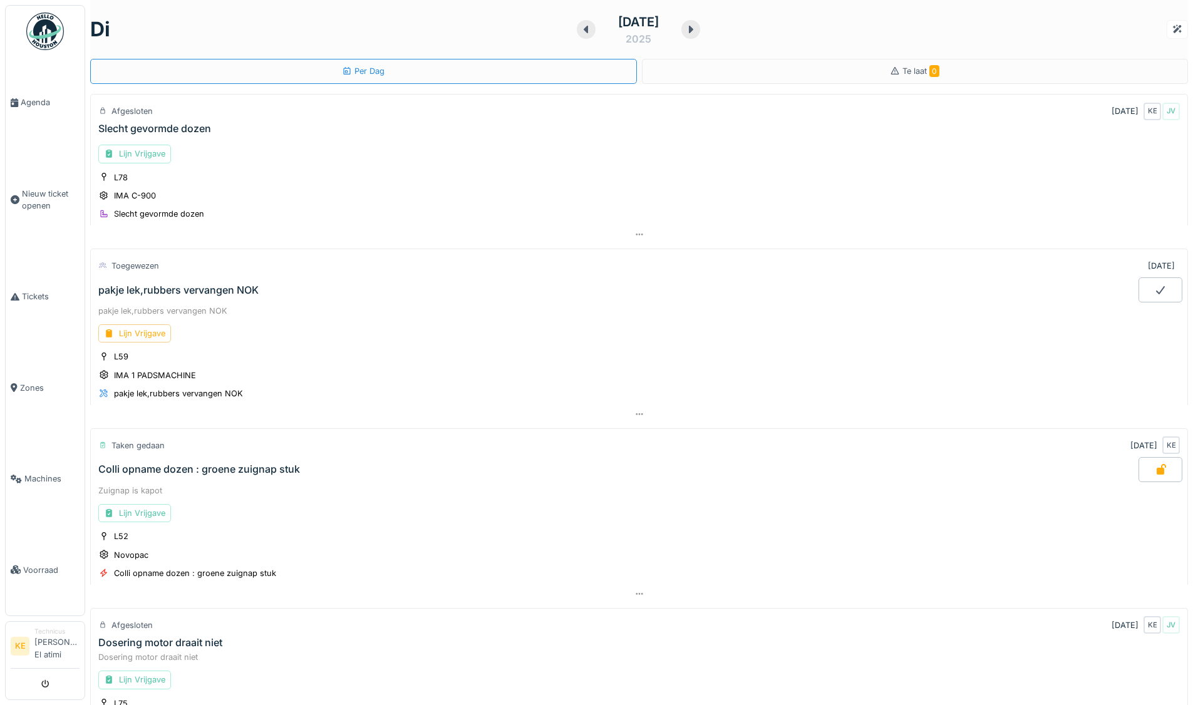  I want to click on div: Technicus, so click(57, 631).